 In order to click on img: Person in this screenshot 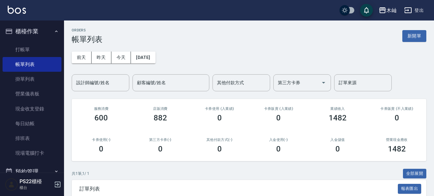, I will do `click(12, 184)`.